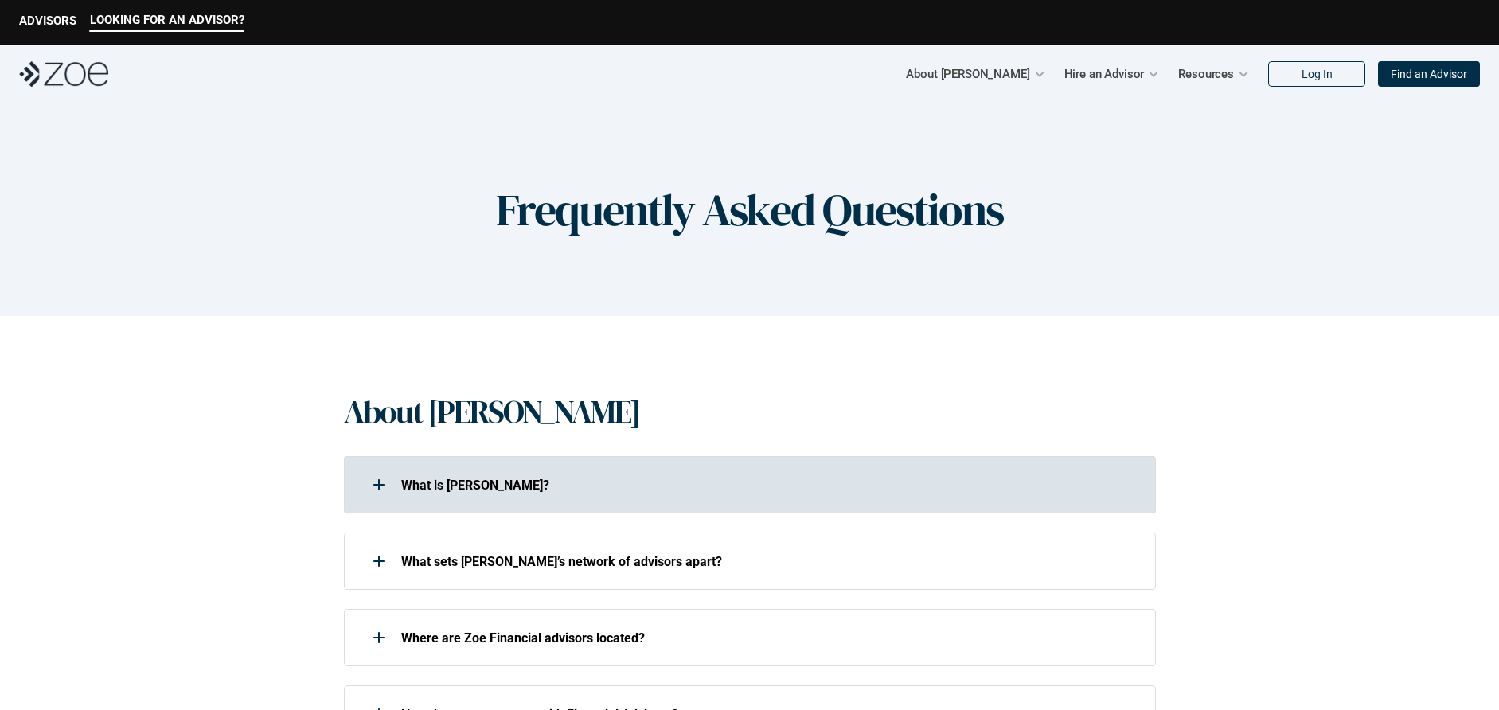 The width and height of the screenshot is (1499, 710). I want to click on p: Log In, so click(1316, 74).